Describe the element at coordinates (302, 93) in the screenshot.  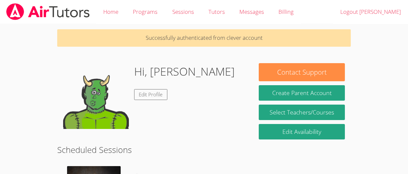
I see `button: Create Parent Account` at that location.